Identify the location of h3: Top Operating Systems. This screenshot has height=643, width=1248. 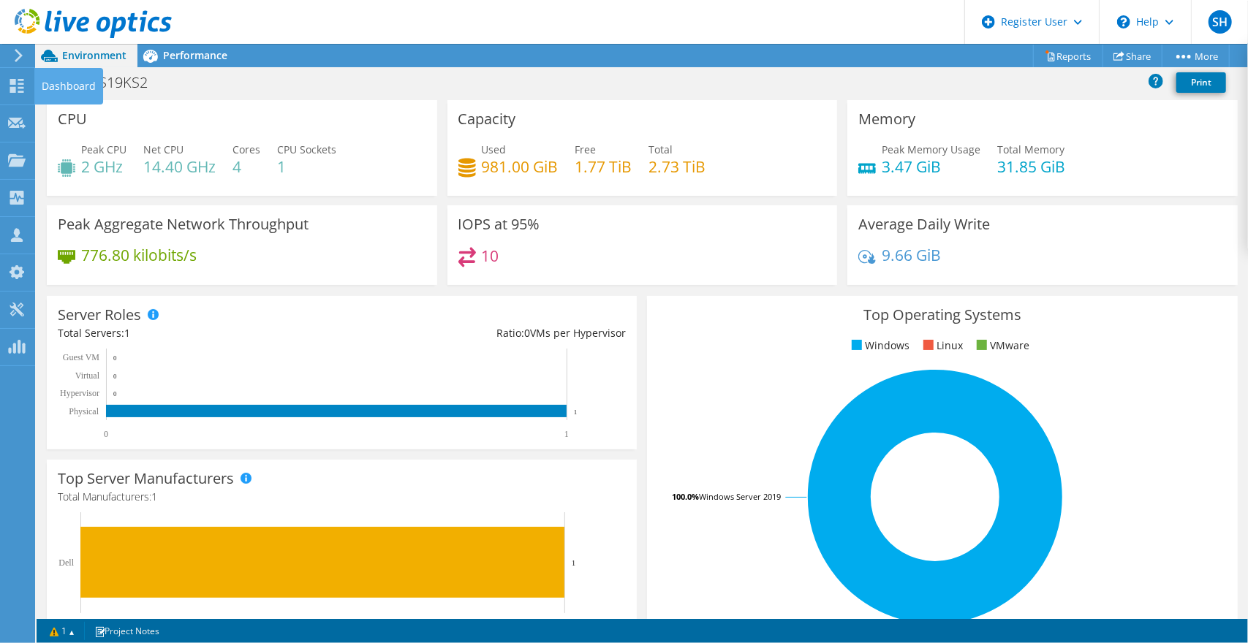
(941, 315).